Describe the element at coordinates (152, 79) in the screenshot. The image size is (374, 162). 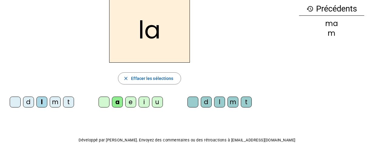
I see `span: Effacer les sélections` at that location.